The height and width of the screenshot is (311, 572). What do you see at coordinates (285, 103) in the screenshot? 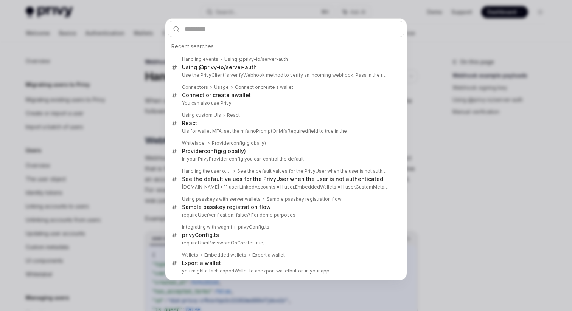
I see `p: You can also use Privy` at bounding box center [285, 103].